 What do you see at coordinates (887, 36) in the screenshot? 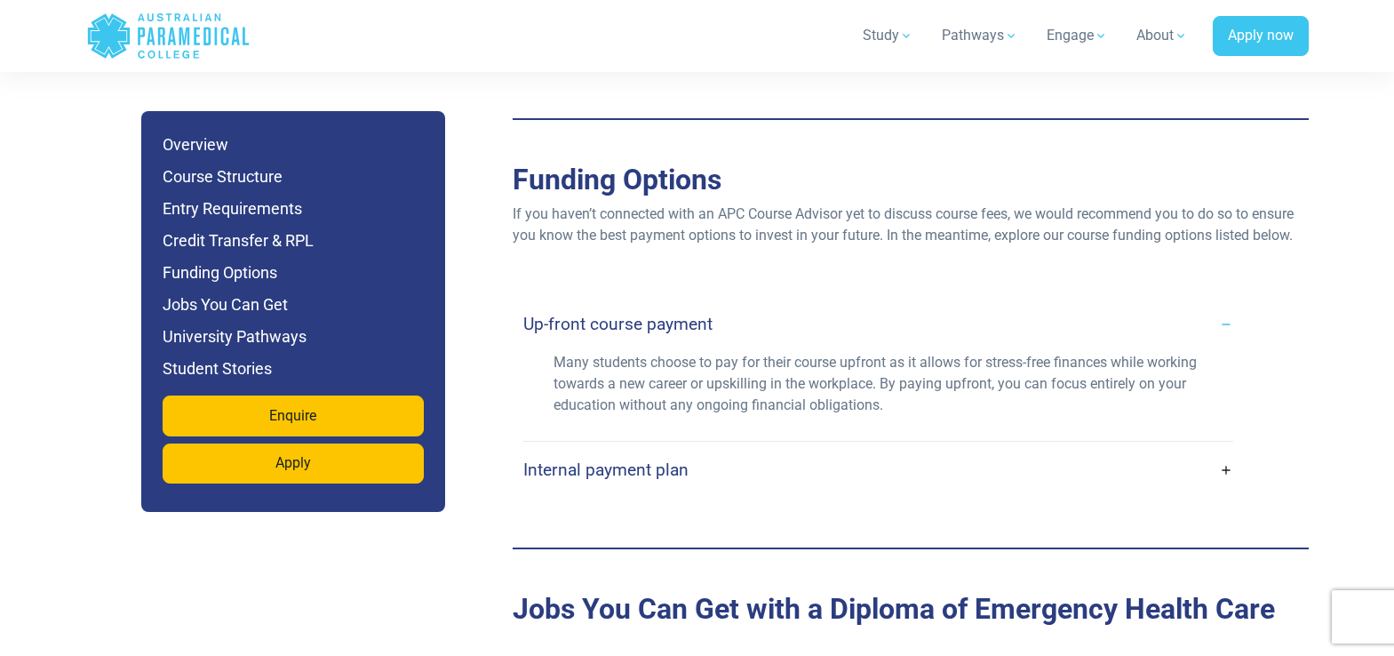
I see `a: Study` at bounding box center [887, 36].